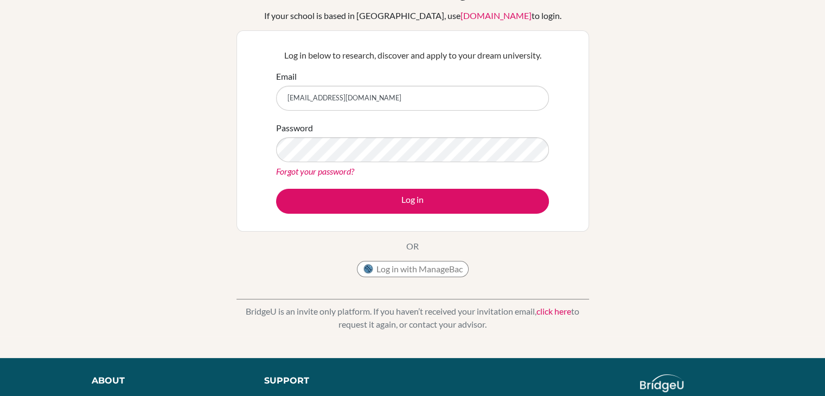 The height and width of the screenshot is (396, 825). What do you see at coordinates (286, 76) in the screenshot?
I see `label: Email` at bounding box center [286, 76].